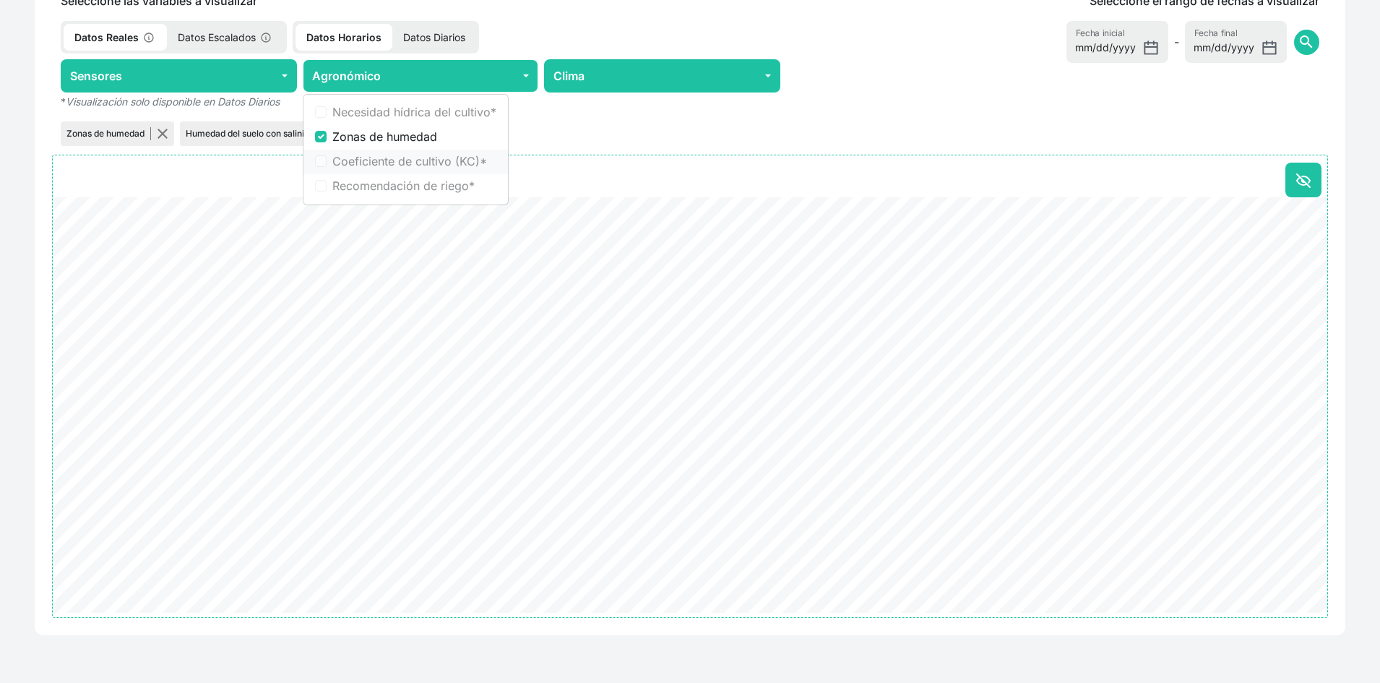 Image resolution: width=1380 pixels, height=683 pixels. Describe the element at coordinates (115, 37) in the screenshot. I see `p: Datos Reales` at that location.